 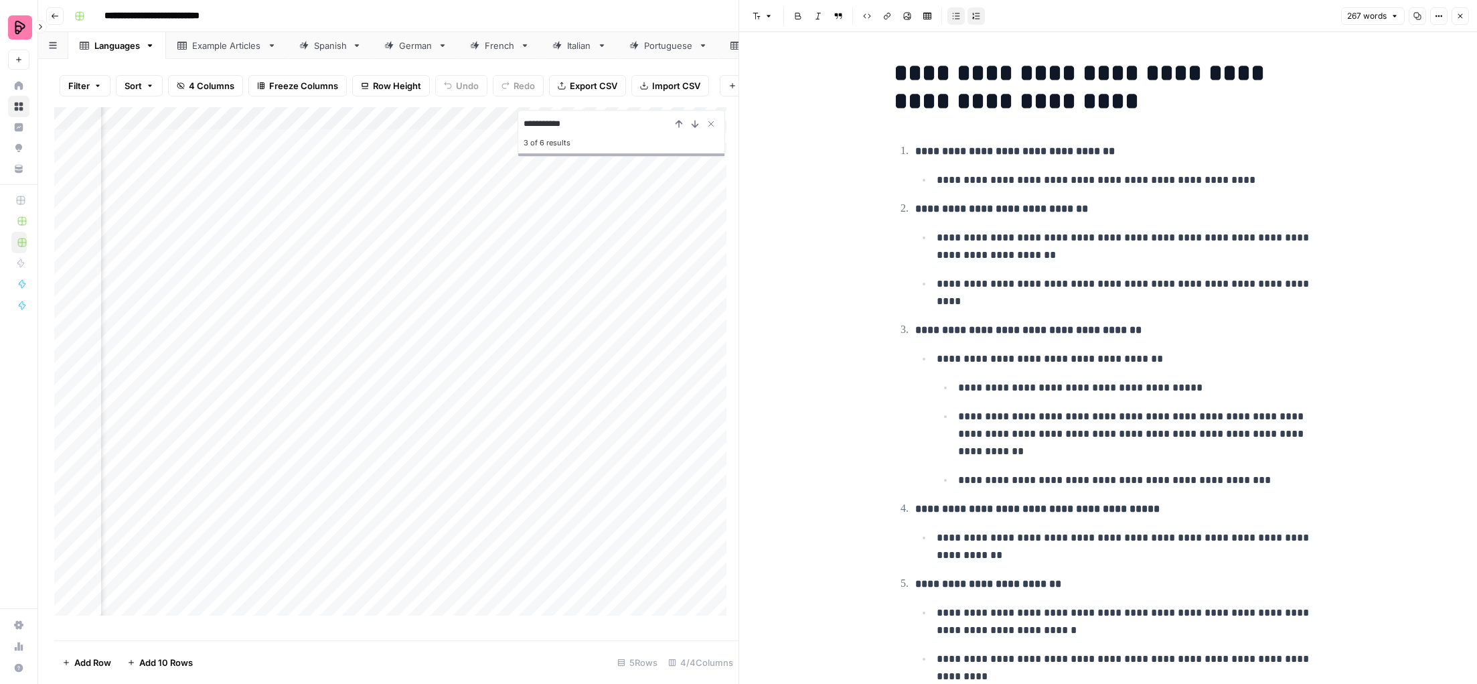 What do you see at coordinates (160, 662) in the screenshot?
I see `button: Add 10 Rows` at bounding box center [160, 662].